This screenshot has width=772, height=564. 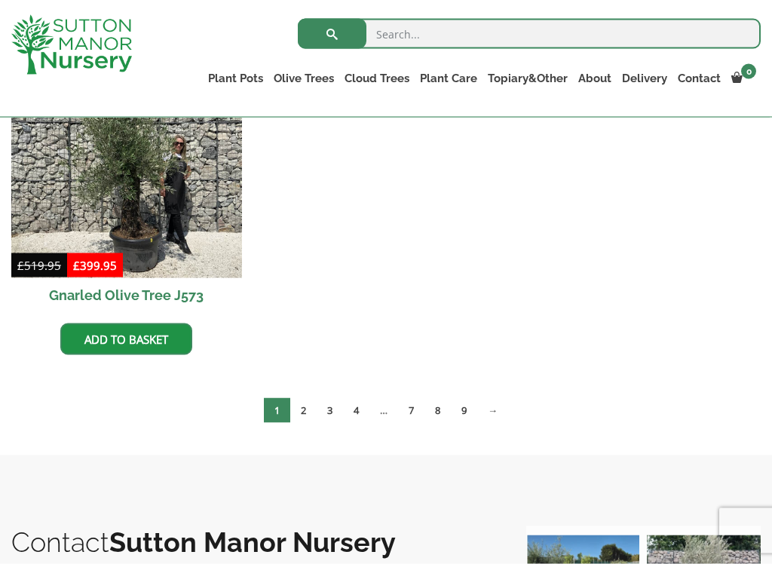 What do you see at coordinates (126, 339) in the screenshot?
I see `a: Add to basket: “Gnarled Olive Tree J573”` at bounding box center [126, 339].